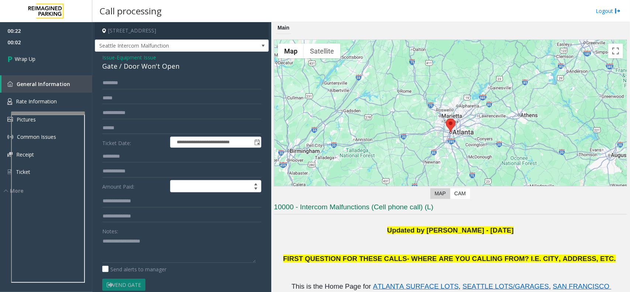 This screenshot has height=292, width=630. Describe the element at coordinates (283, 28) in the screenshot. I see `div: Main` at that location.